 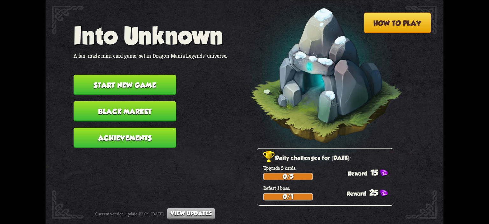 I want to click on button: View updates, so click(x=191, y=213).